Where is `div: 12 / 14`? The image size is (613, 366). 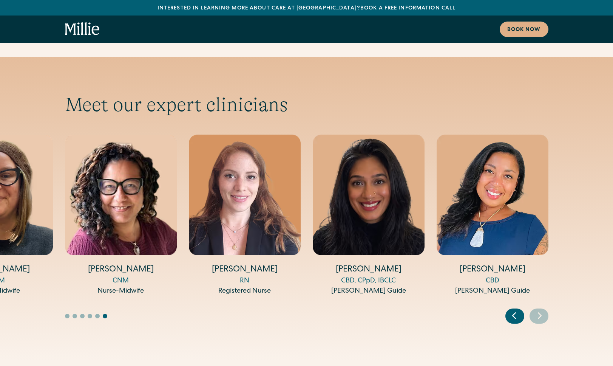 div: 12 / 14 is located at coordinates (245, 215).